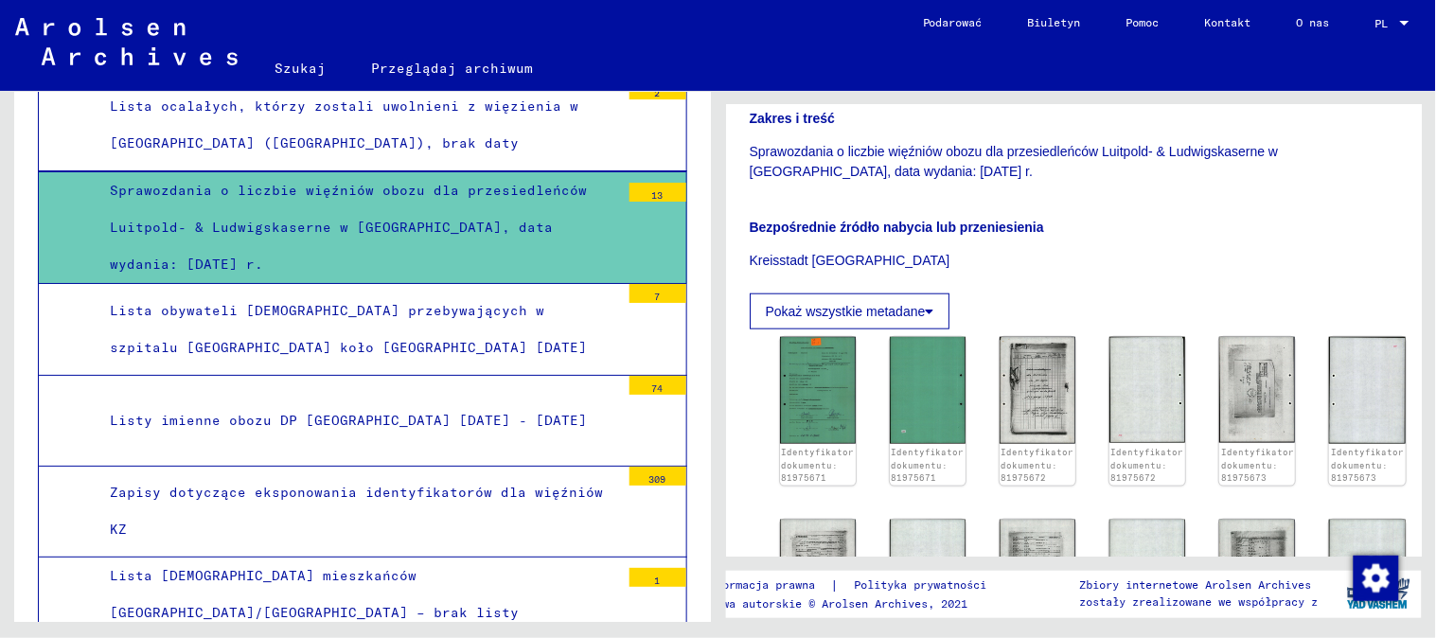 This screenshot has height=638, width=1436. I want to click on a: Polityka prywatności, so click(924, 585).